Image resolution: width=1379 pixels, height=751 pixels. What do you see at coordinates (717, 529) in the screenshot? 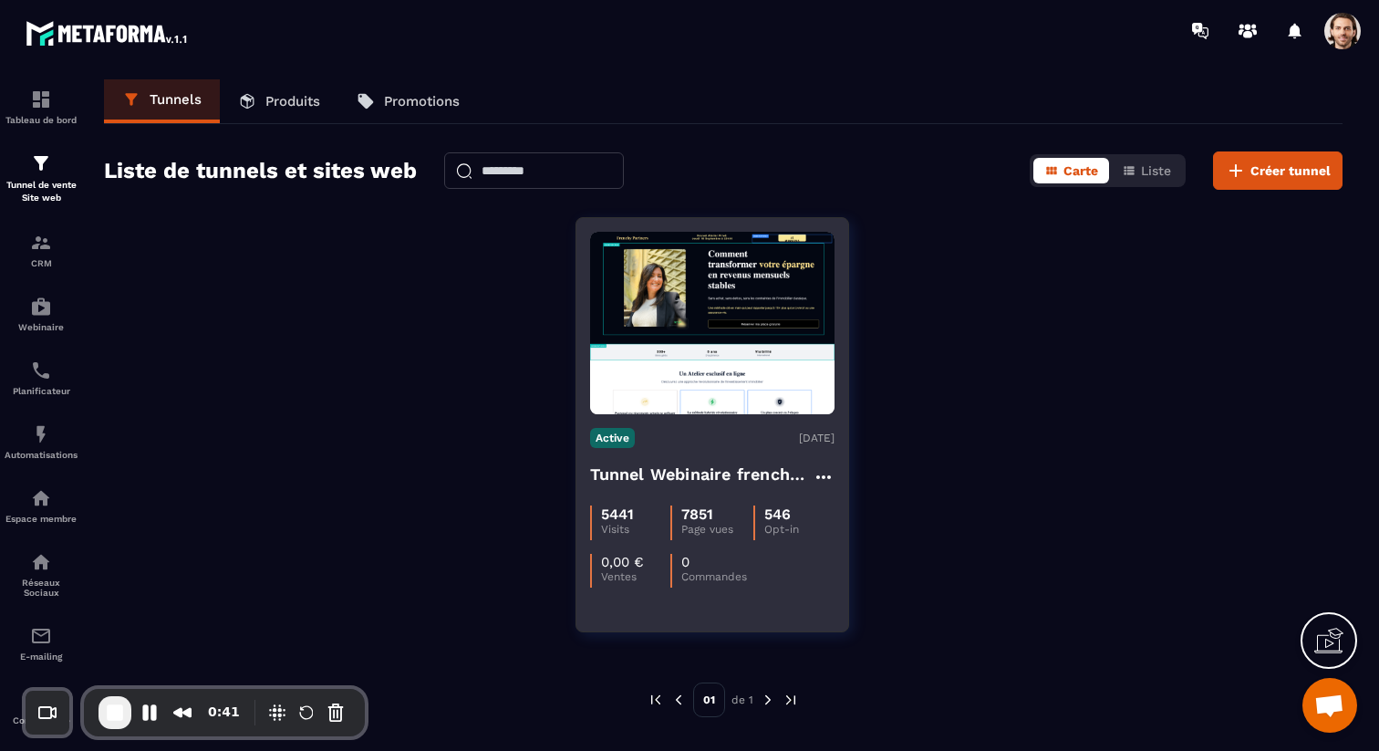
I see `p: Page vues` at bounding box center [717, 529].